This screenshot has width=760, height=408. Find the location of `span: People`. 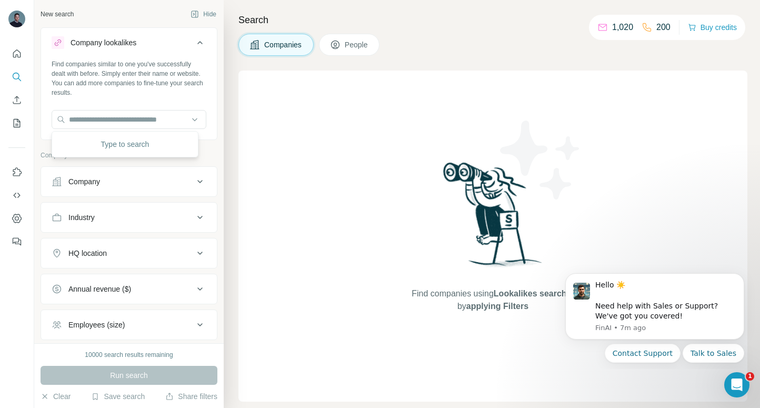

span: People is located at coordinates (357, 45).